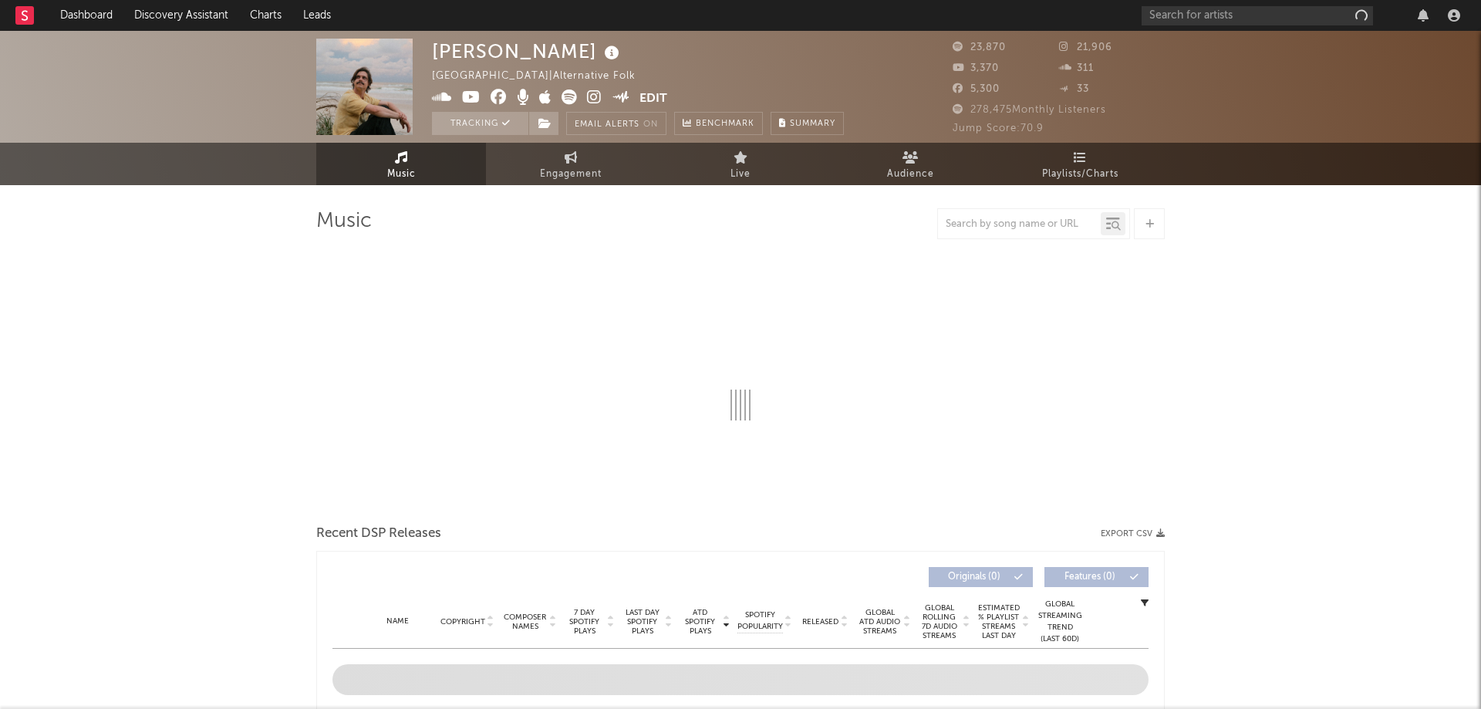 Image resolution: width=1481 pixels, height=709 pixels. What do you see at coordinates (700, 622) in the screenshot?
I see `span: ATD Spotify Plays` at bounding box center [700, 622].